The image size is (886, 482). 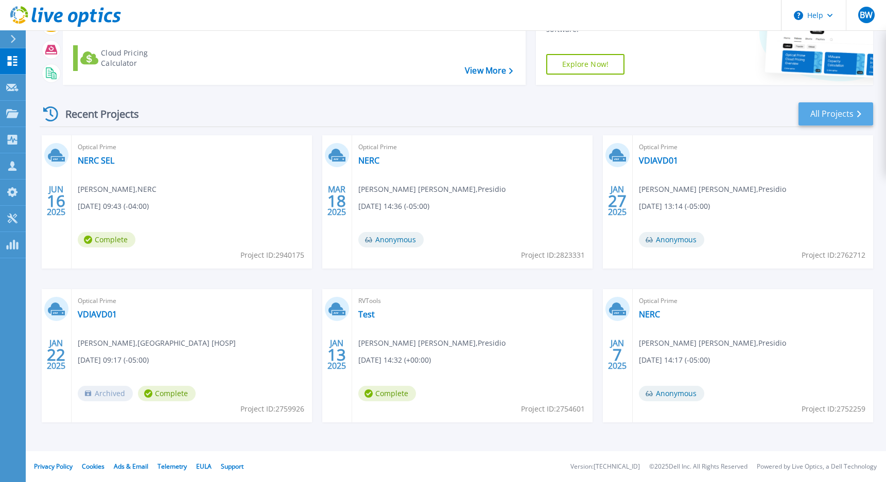 I want to click on a: EULA, so click(x=204, y=467).